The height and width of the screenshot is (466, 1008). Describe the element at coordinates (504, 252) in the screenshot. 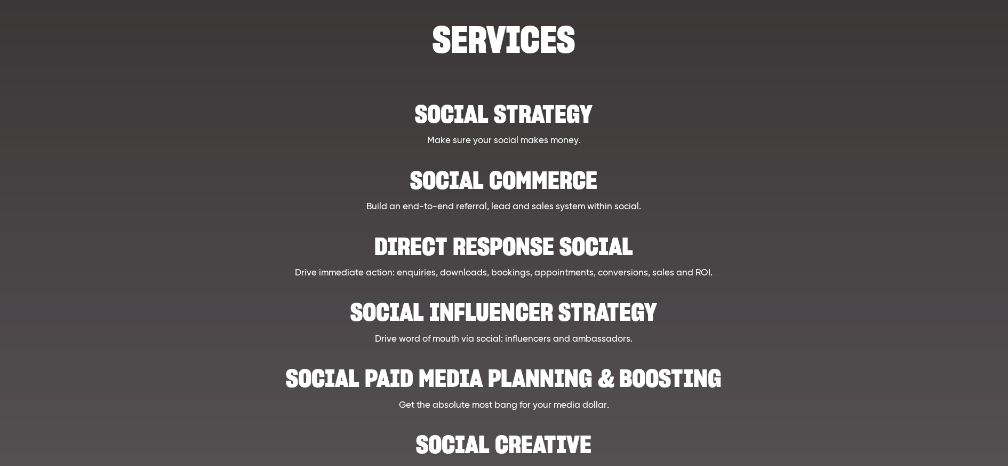

I see `a: Direct Response Social Drive immediate action: enquiries, downloads, bookings, appointments, conv...` at that location.